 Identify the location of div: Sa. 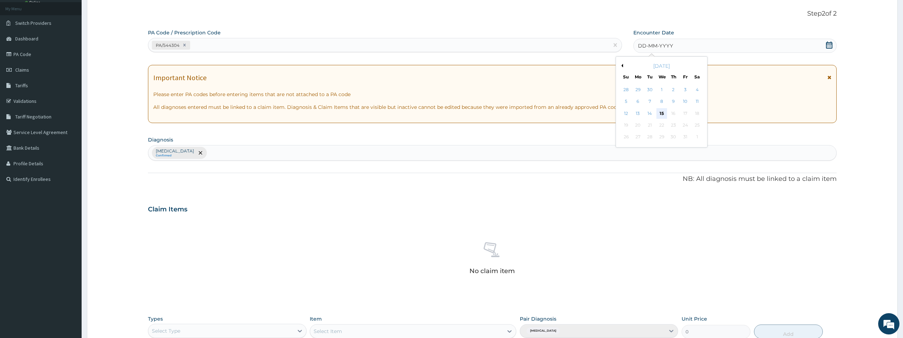
(697, 77).